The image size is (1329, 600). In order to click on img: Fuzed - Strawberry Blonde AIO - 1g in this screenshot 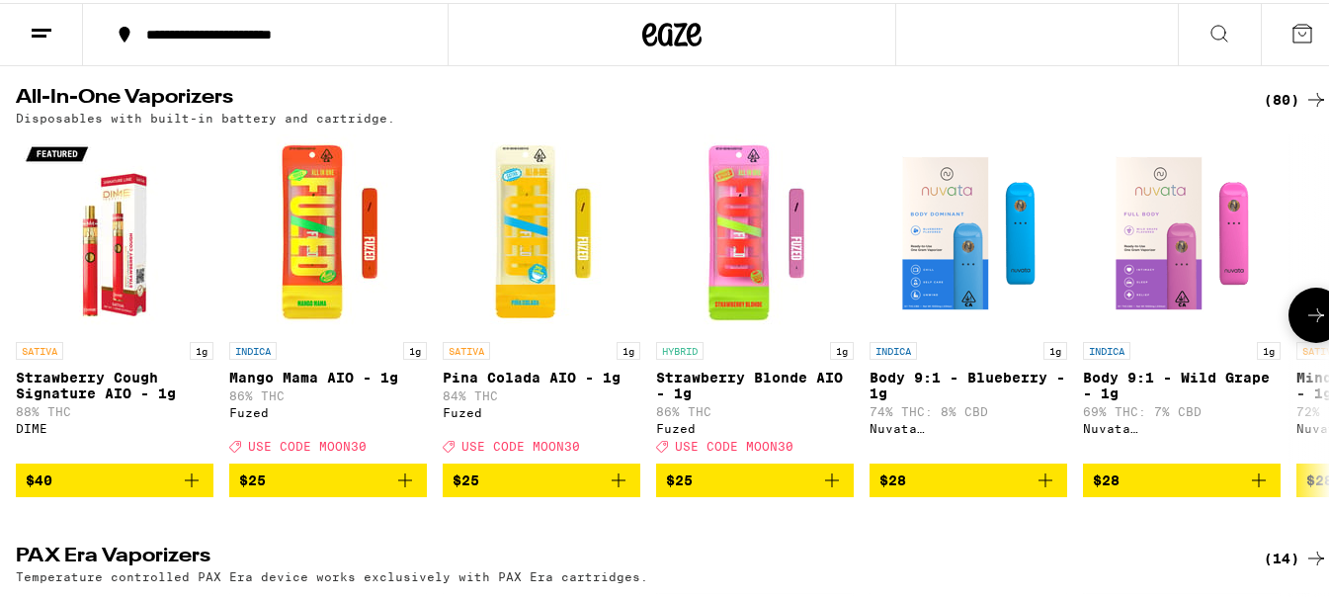, I will do `click(755, 230)`.